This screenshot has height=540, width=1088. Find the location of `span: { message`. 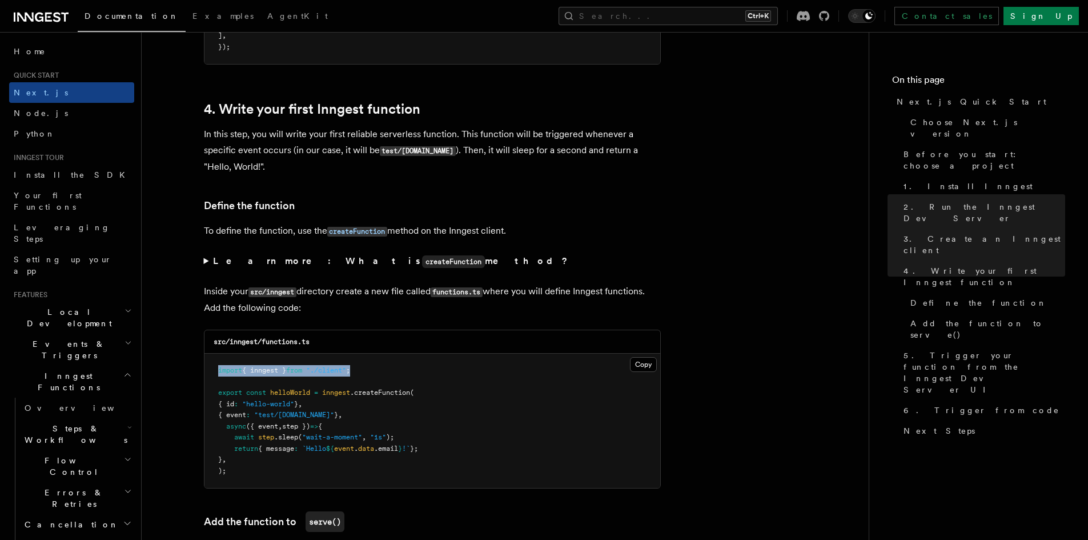

span: { message is located at coordinates (276, 448).